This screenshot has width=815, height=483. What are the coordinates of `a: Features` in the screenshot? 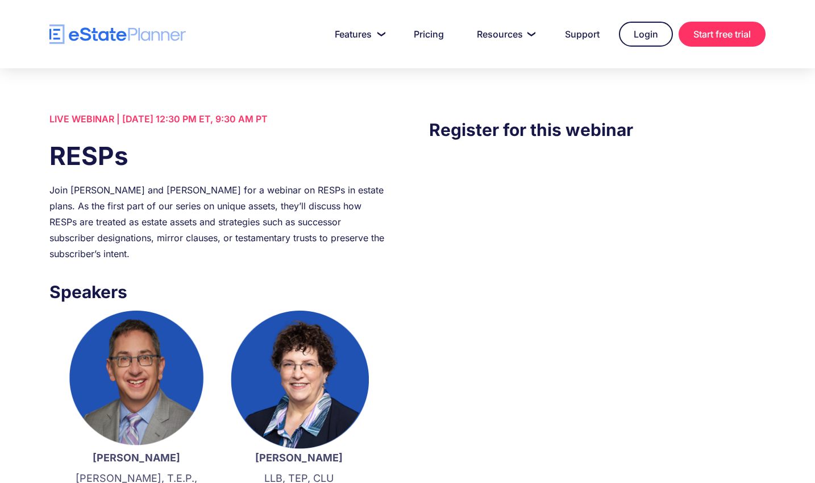 It's located at (358, 34).